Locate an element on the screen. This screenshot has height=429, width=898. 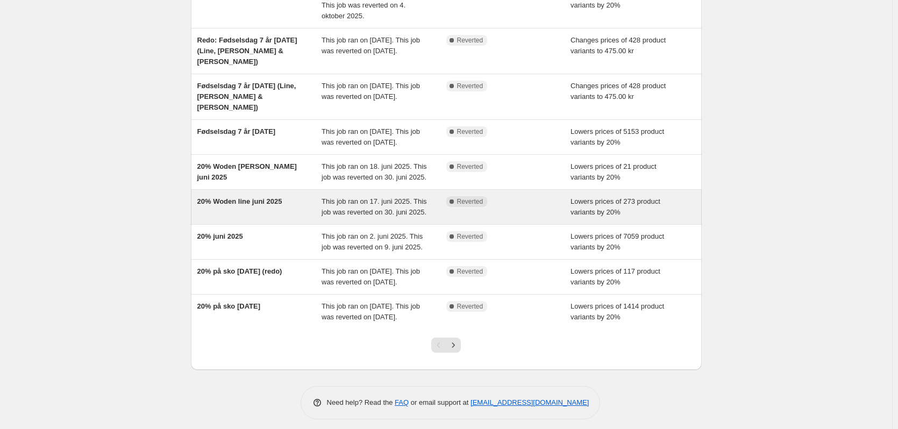
span: This job ran on 2. juni 2025. This job was reverted on 9. juni 2025. is located at coordinates (372, 241).